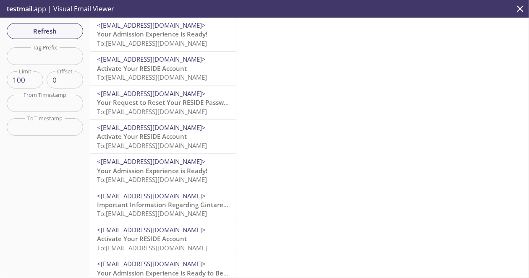 This screenshot has height=278, width=529. What do you see at coordinates (165, 102) in the screenshot?
I see `span: Your Request to Reset Your RESIDE Password` at bounding box center [165, 102].